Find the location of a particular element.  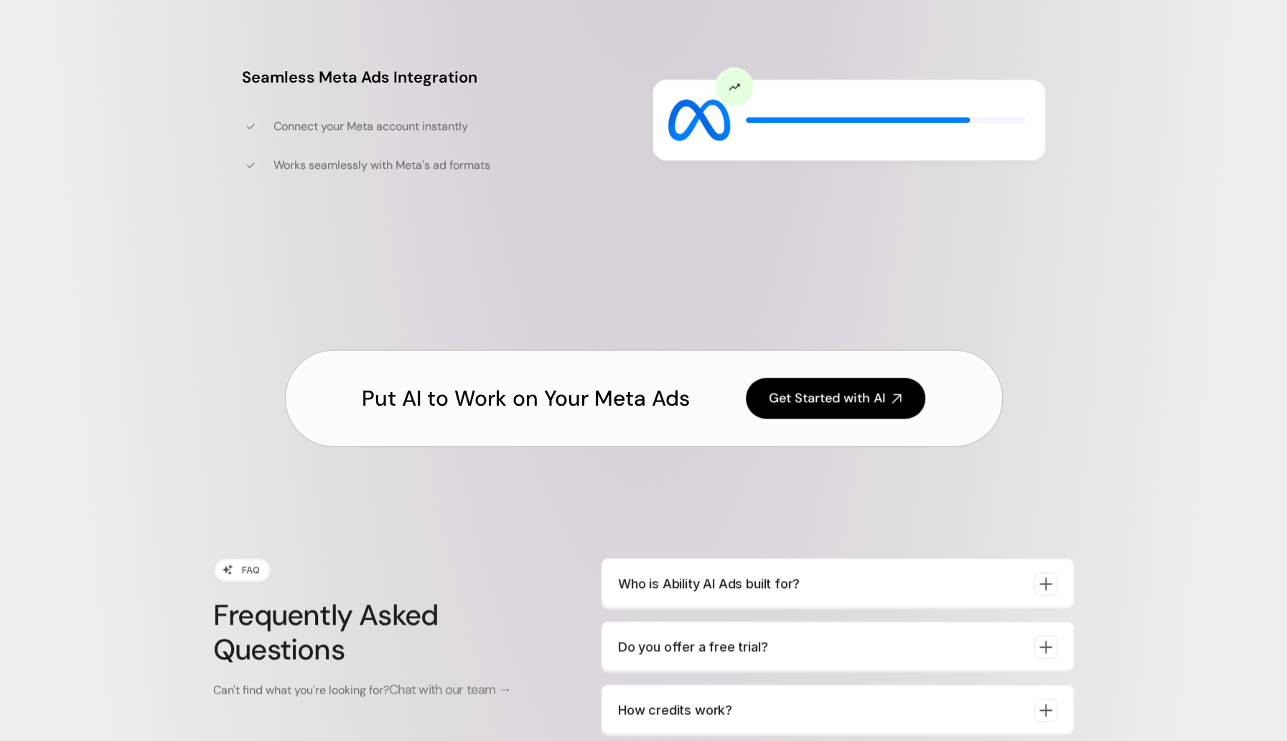

p: Do you offer a free trial? is located at coordinates (821, 647).